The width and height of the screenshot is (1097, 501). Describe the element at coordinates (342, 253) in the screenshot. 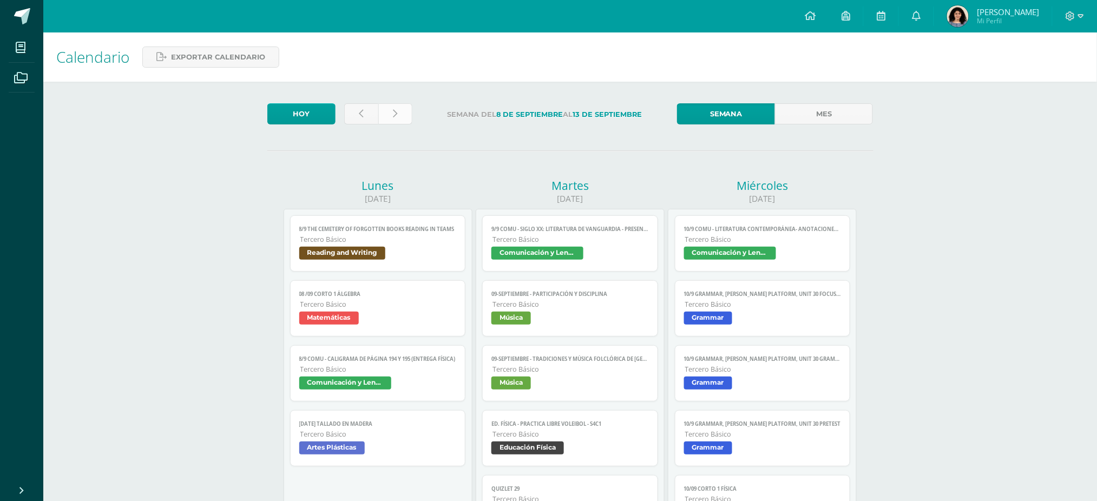

I see `span: Reading and Writing` at that location.